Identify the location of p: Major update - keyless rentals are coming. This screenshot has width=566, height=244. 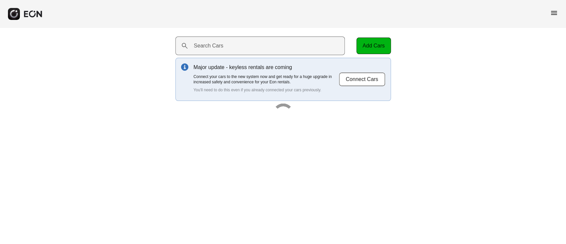
(266, 67).